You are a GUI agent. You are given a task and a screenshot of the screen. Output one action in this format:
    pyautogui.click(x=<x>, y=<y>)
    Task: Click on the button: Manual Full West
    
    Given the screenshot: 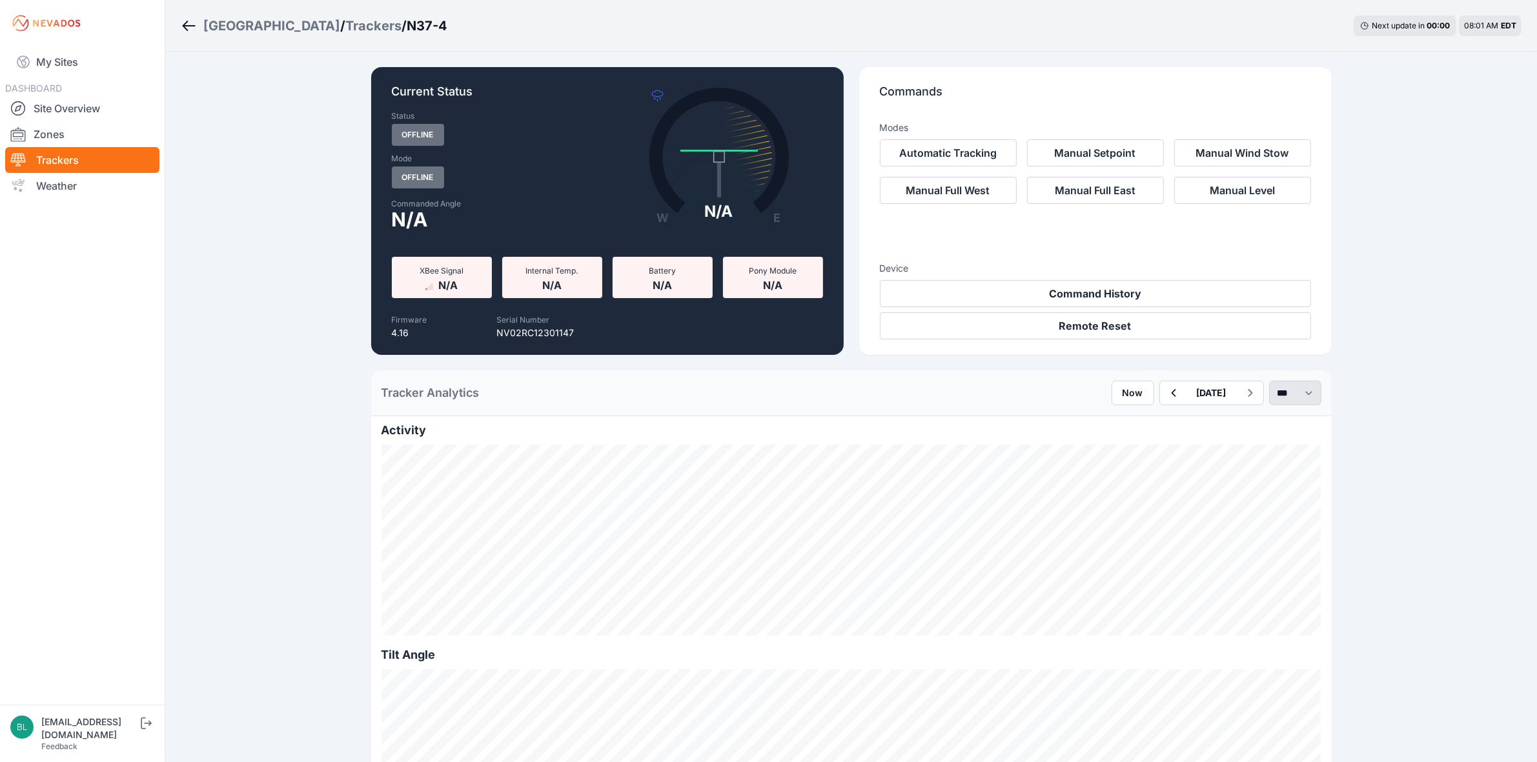 What is the action you would take?
    pyautogui.click(x=948, y=190)
    